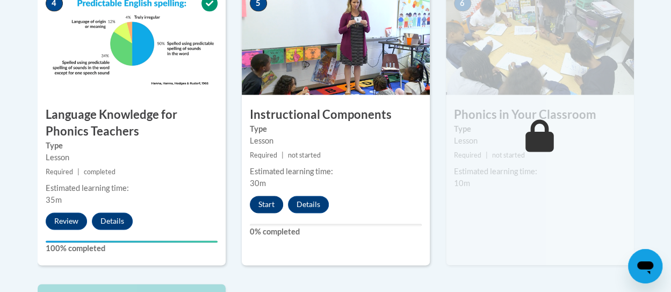 Image resolution: width=671 pixels, height=292 pixels. I want to click on h3: Instructional Components, so click(336, 114).